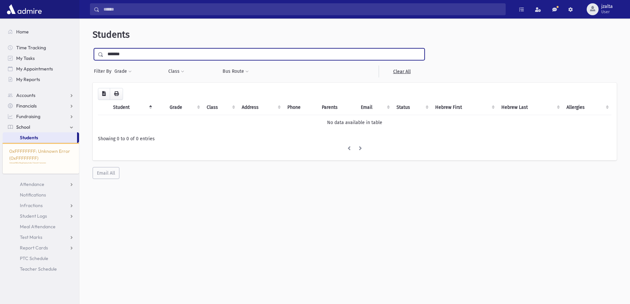  Describe the element at coordinates (337, 107) in the screenshot. I see `th: Parents` at that location.